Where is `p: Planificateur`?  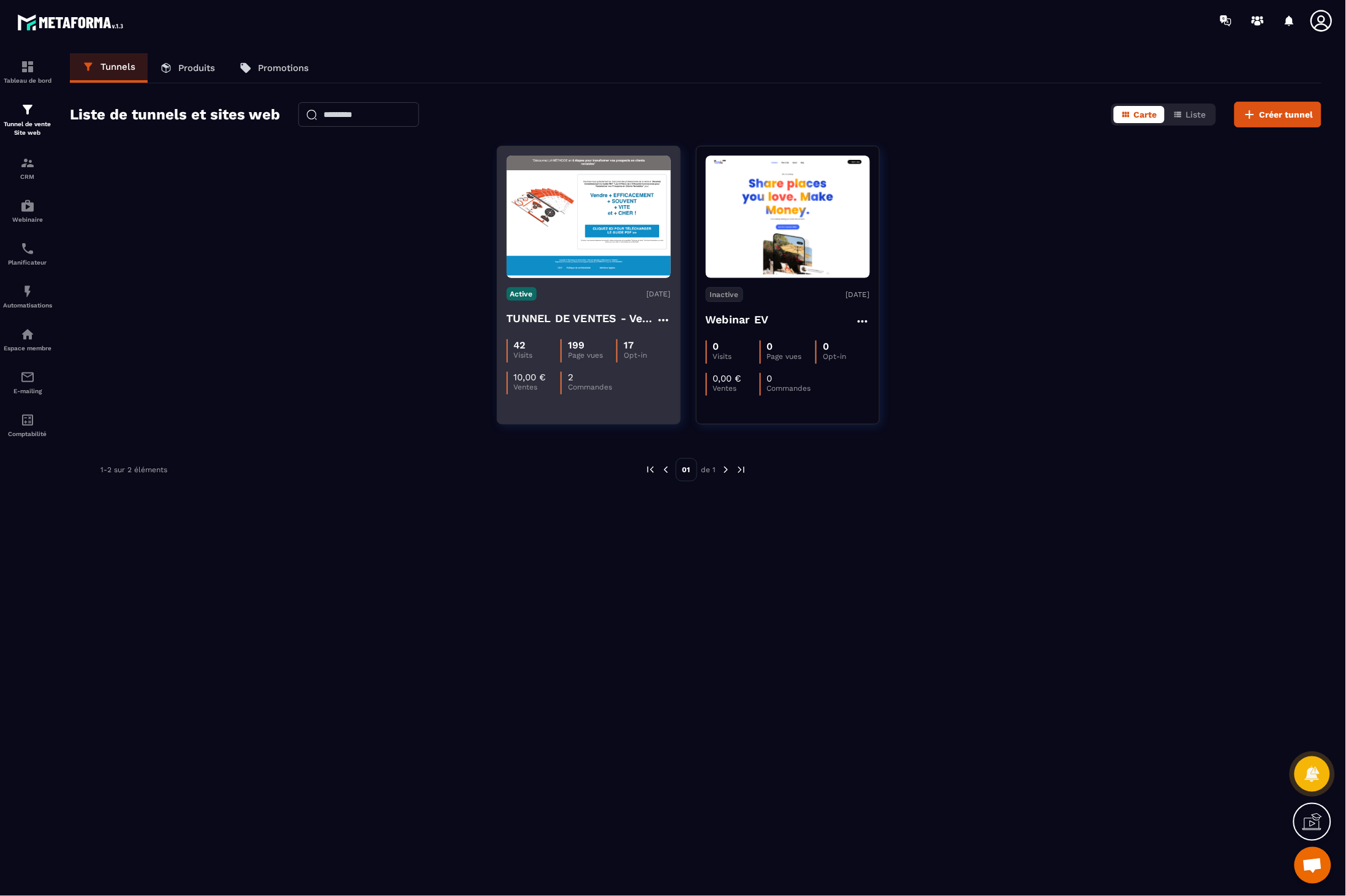 p: Planificateur is located at coordinates (28, 263).